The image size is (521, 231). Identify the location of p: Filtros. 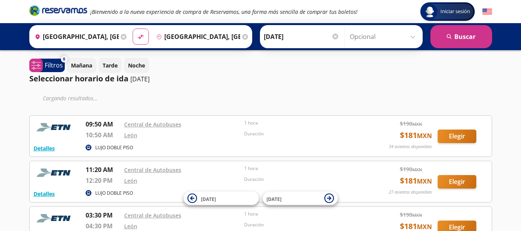
(54, 65).